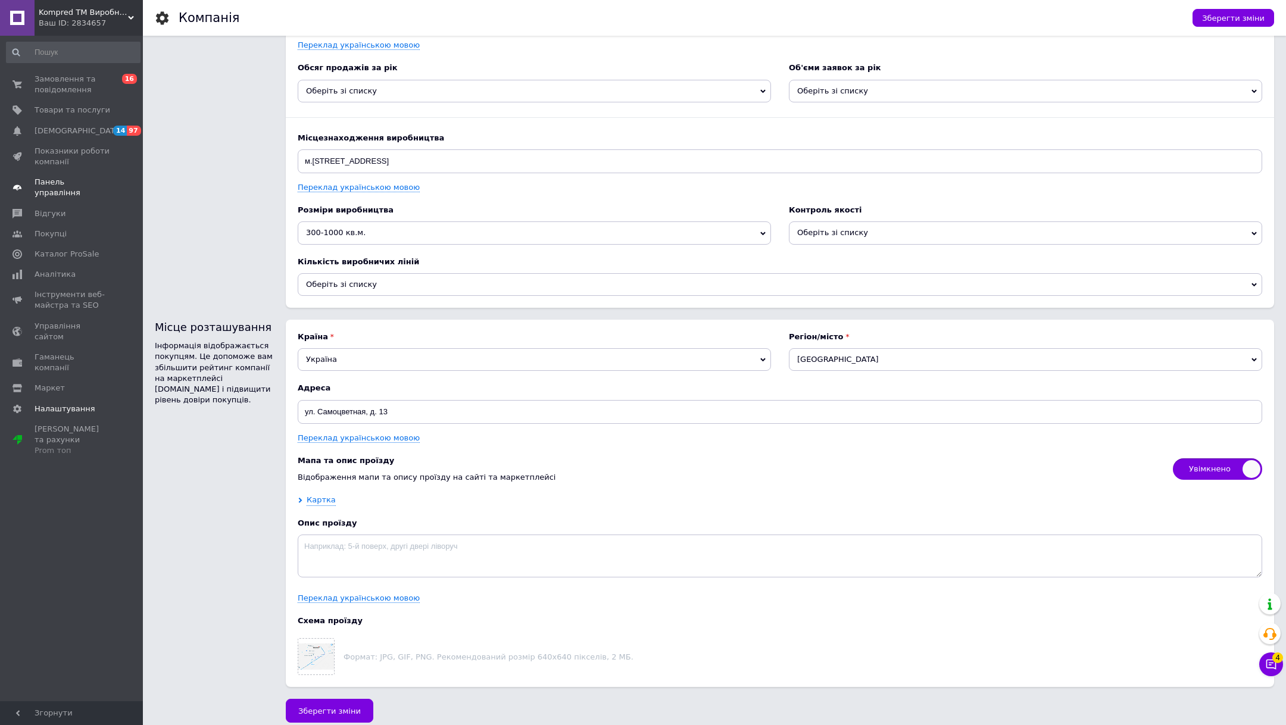 This screenshot has height=725, width=1286. I want to click on b: Адреса, so click(780, 388).